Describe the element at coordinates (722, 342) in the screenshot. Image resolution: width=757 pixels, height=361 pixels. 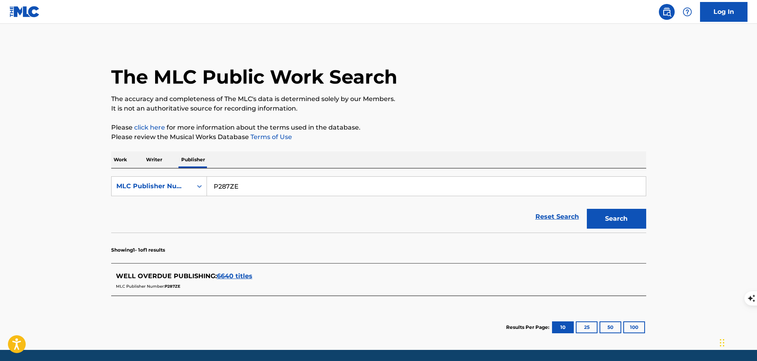
I see `div: Drag` at that location.